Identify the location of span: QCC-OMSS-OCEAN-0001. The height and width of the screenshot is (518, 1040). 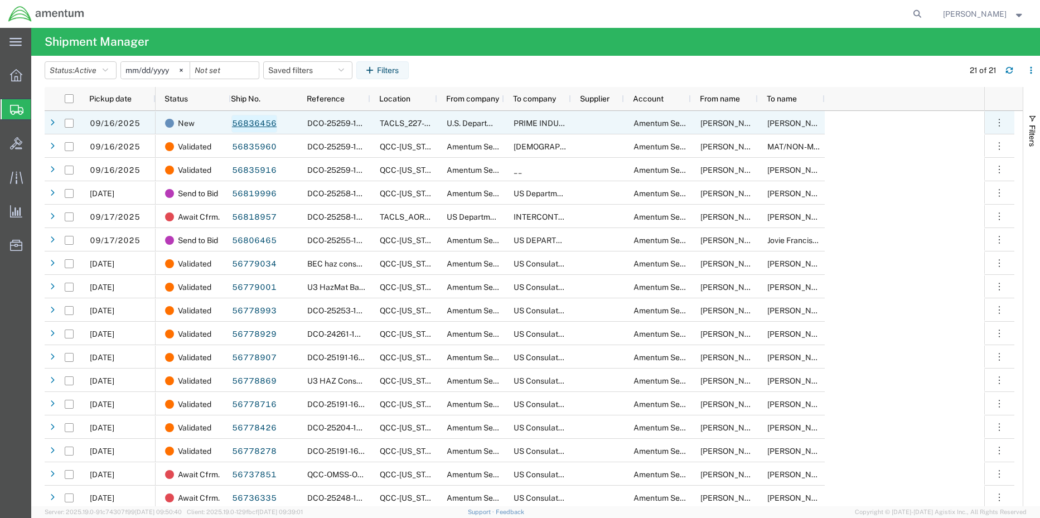
(354, 475).